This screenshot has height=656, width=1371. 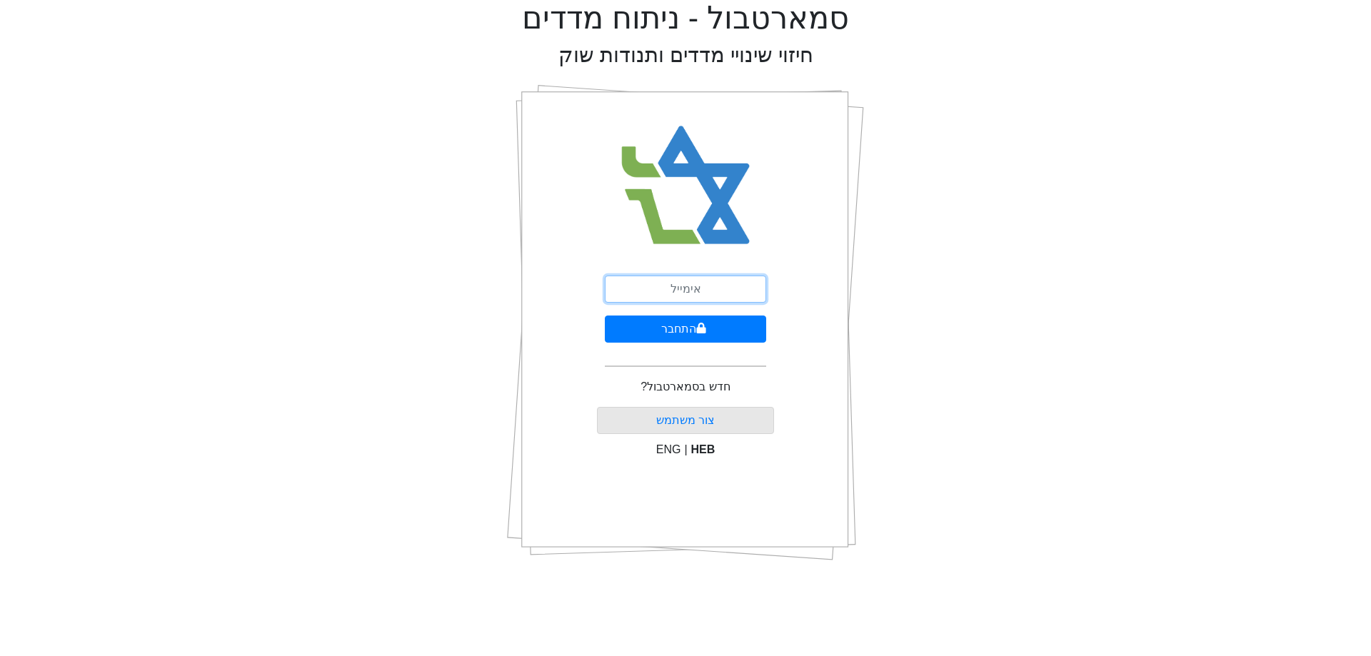 What do you see at coordinates (686, 420) in the screenshot?
I see `a: צור משתמש` at bounding box center [686, 420].